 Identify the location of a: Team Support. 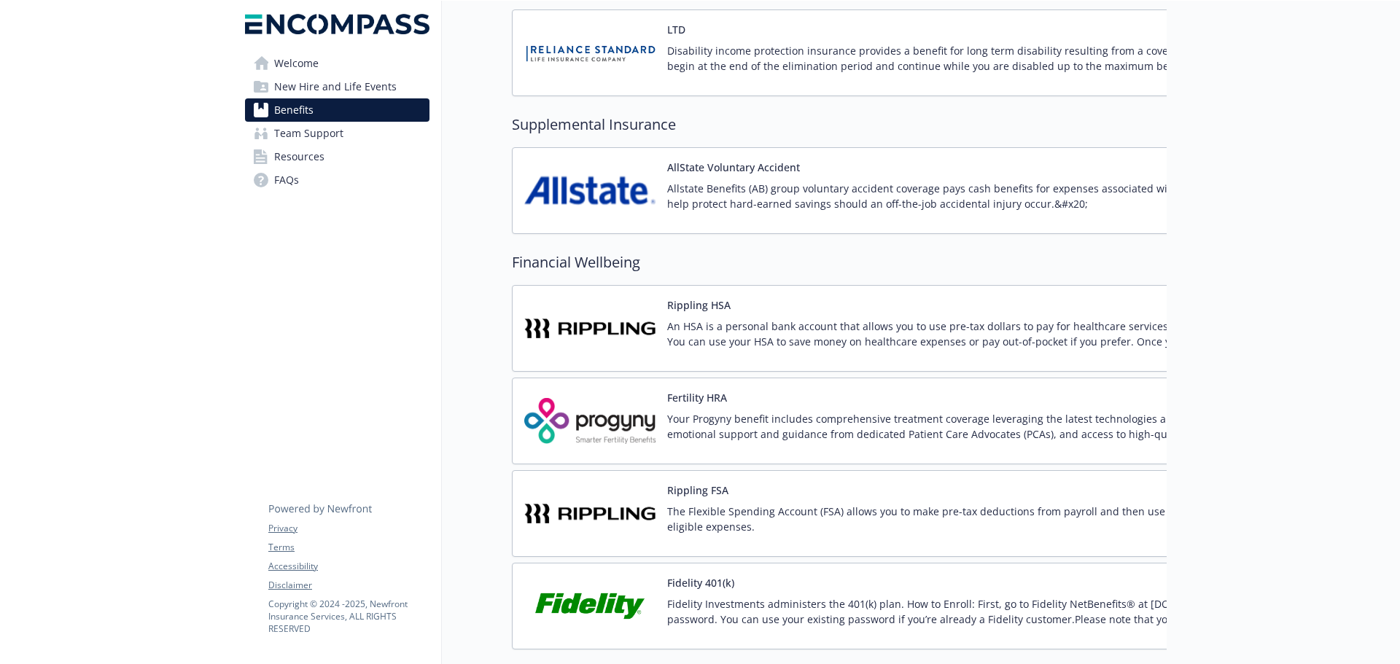
(337, 133).